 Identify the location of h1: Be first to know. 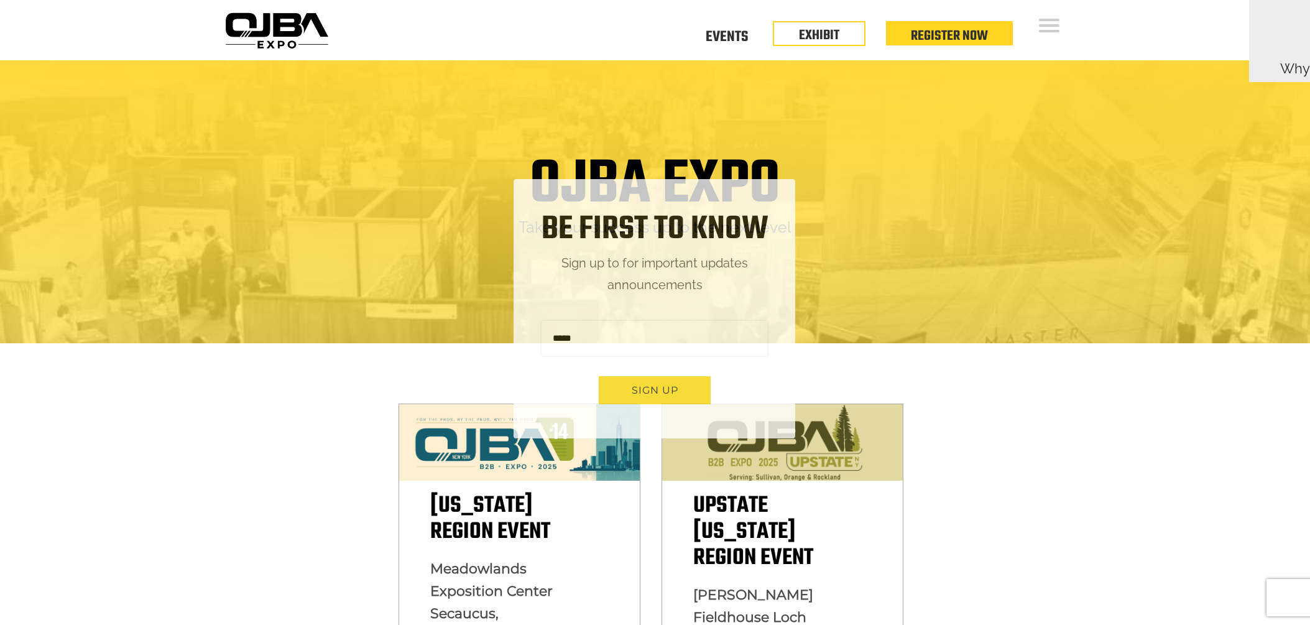
(655, 229).